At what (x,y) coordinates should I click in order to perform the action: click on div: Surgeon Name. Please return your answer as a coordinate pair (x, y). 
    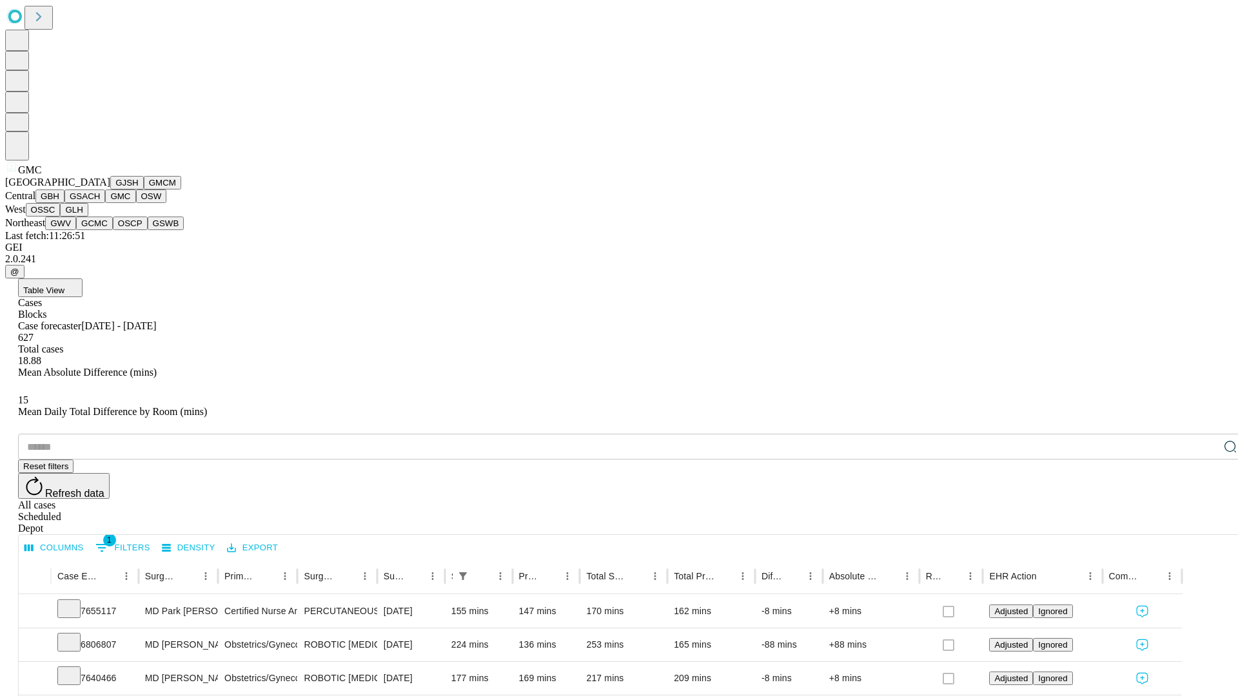
    Looking at the image, I should click on (161, 577).